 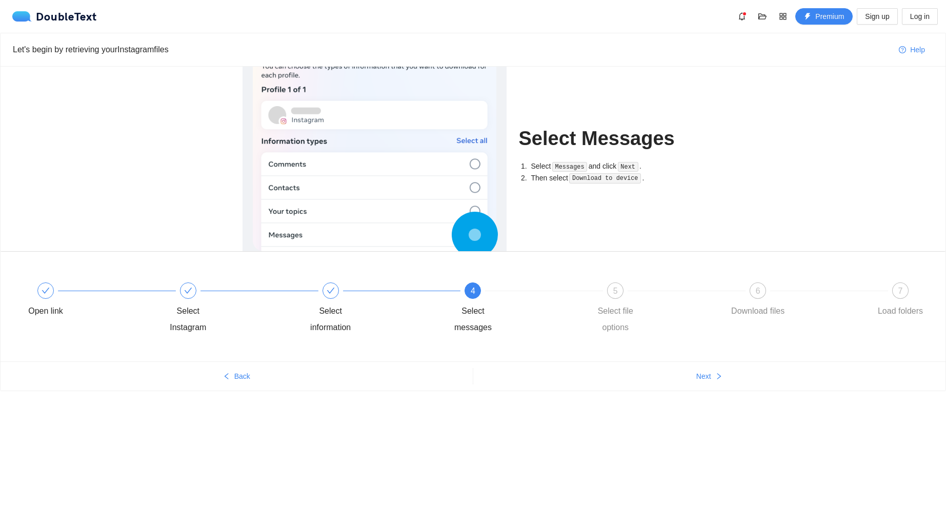 What do you see at coordinates (242, 376) in the screenshot?
I see `span: Back` at bounding box center [242, 376].